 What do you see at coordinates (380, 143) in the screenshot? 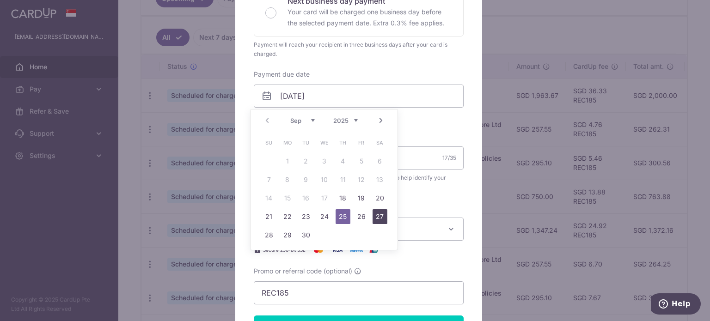
I see `span: Saturday` at bounding box center [380, 143].